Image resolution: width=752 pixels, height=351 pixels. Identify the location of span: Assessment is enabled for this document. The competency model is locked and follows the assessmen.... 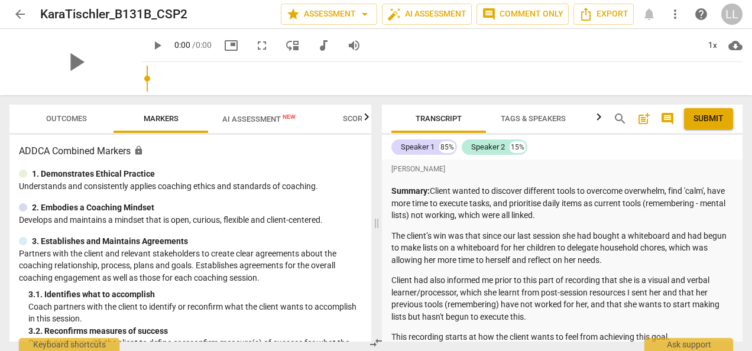
(138, 150).